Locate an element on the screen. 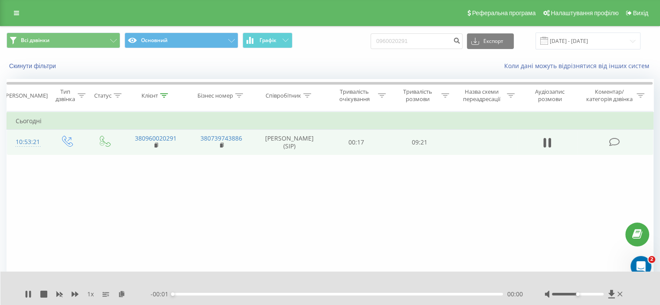 This screenshot has height=305, width=660. a: Коли дані можуть відрізнятися вiд інших систем is located at coordinates (578, 65).